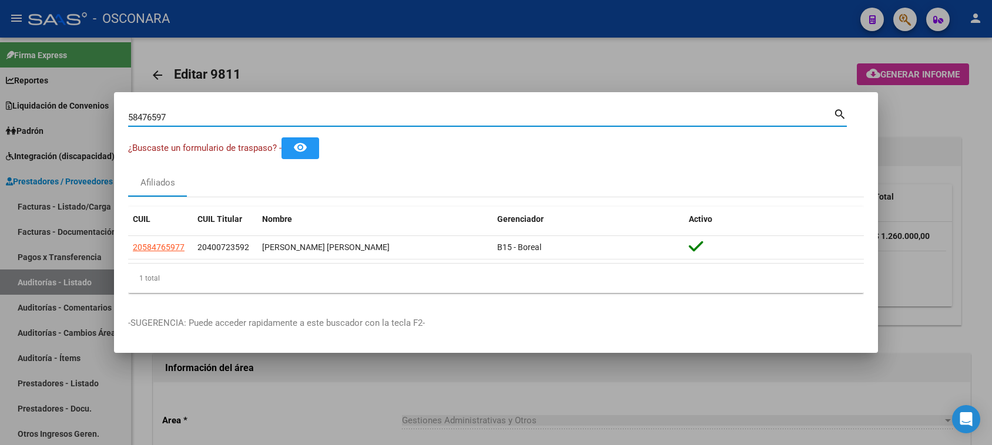  Describe the element at coordinates (160, 219) in the screenshot. I see `datatable-header-cell: CUIL` at that location.